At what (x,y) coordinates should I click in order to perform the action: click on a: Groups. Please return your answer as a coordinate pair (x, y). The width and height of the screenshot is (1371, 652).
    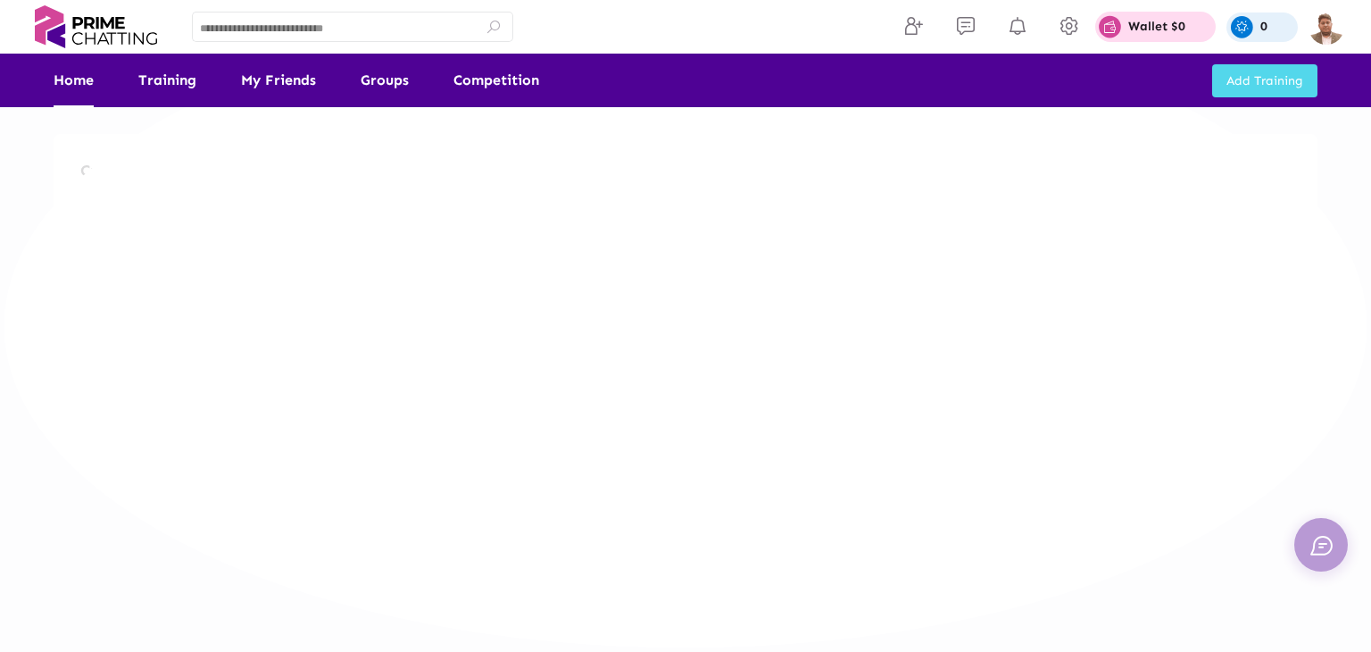
    Looking at the image, I should click on (385, 80).